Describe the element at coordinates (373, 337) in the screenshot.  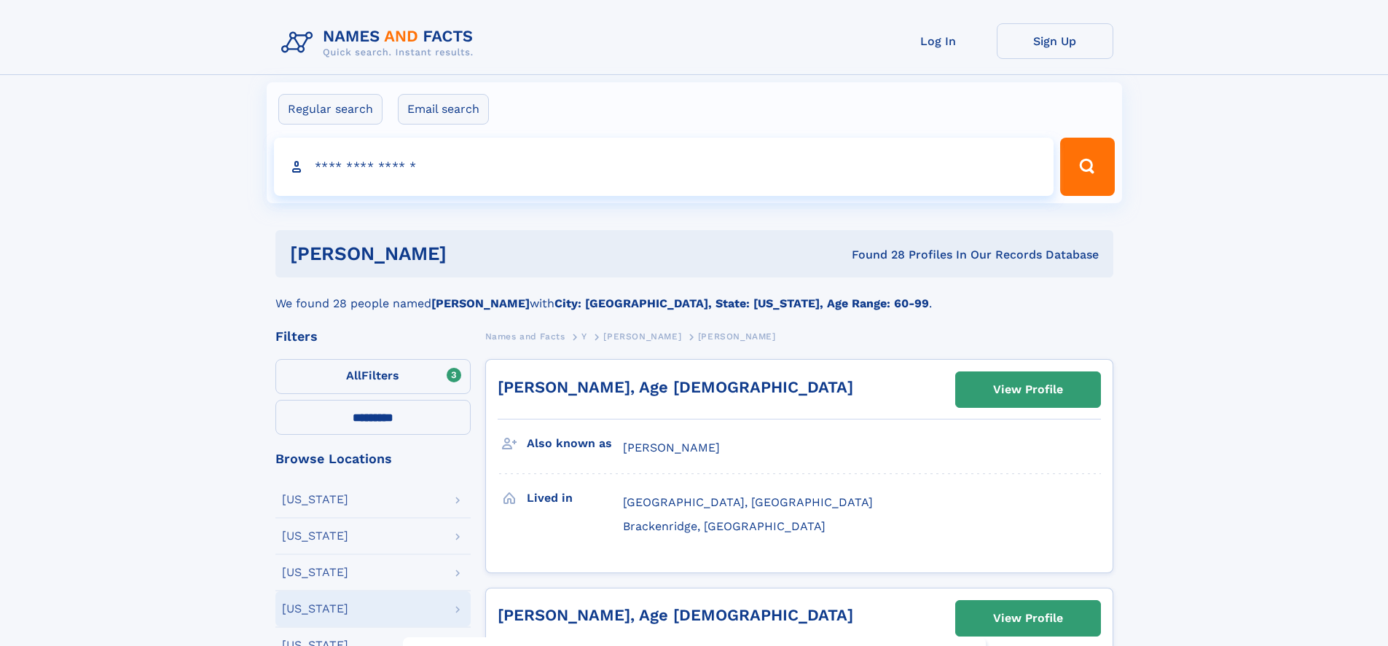
I see `div: Filters` at that location.